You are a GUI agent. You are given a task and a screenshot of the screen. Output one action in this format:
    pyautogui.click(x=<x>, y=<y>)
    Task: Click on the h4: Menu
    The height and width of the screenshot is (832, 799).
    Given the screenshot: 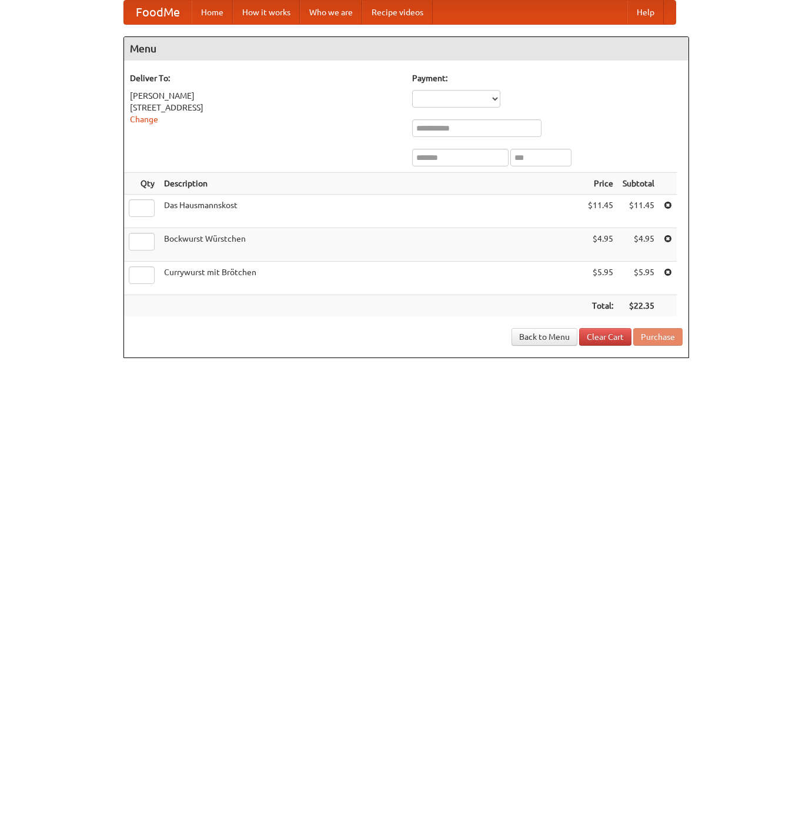 What is the action you would take?
    pyautogui.click(x=406, y=49)
    